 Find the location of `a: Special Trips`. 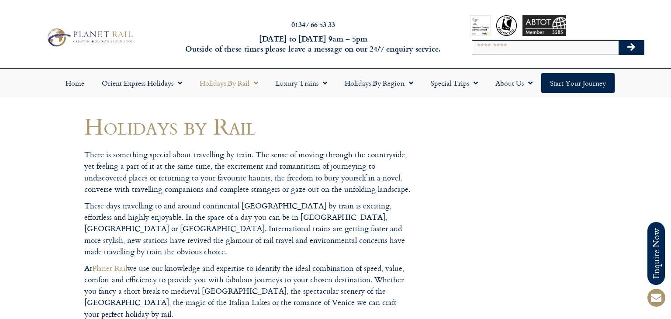

a: Special Trips is located at coordinates (454, 83).